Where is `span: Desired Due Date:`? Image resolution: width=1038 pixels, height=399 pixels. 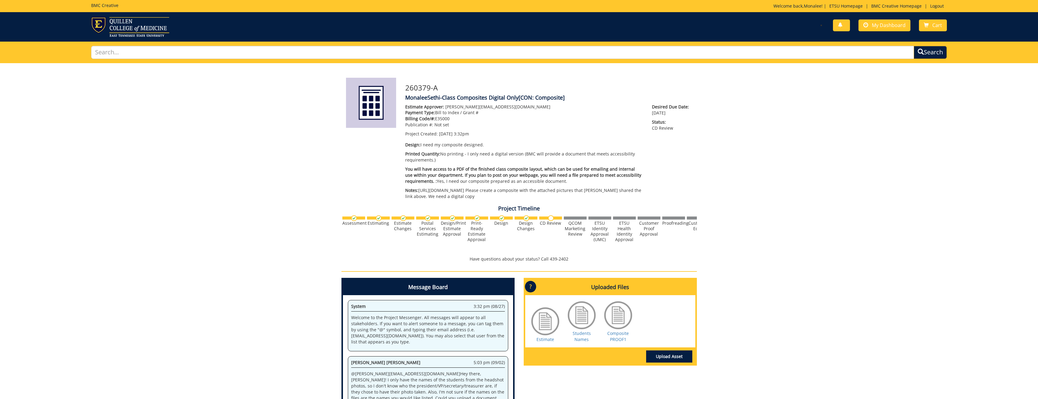 span: Desired Due Date: is located at coordinates (672, 107).